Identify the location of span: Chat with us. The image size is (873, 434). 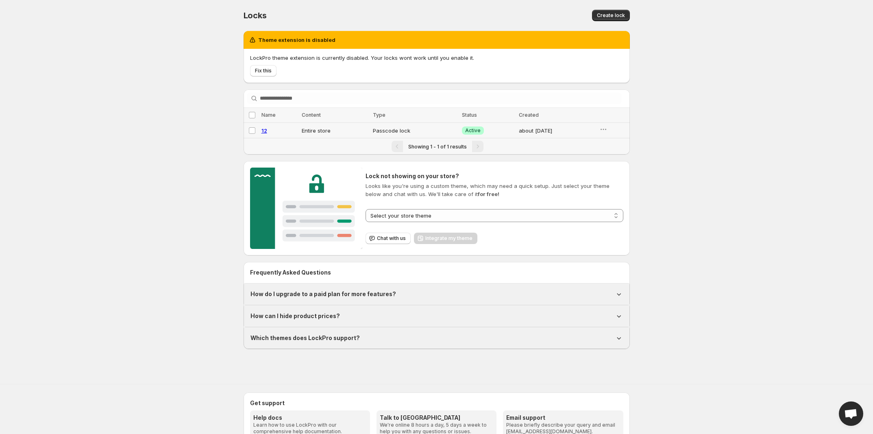
(391, 238).